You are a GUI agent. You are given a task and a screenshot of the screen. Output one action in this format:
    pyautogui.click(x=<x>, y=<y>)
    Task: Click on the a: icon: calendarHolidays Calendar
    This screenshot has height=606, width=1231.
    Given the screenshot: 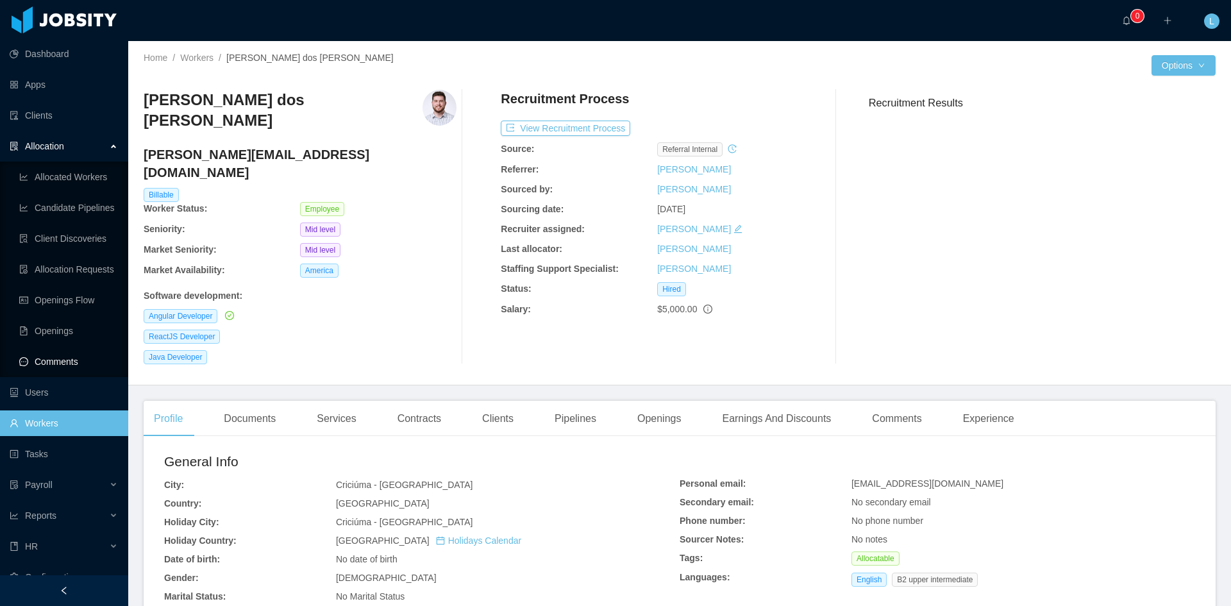 What is the action you would take?
    pyautogui.click(x=478, y=540)
    